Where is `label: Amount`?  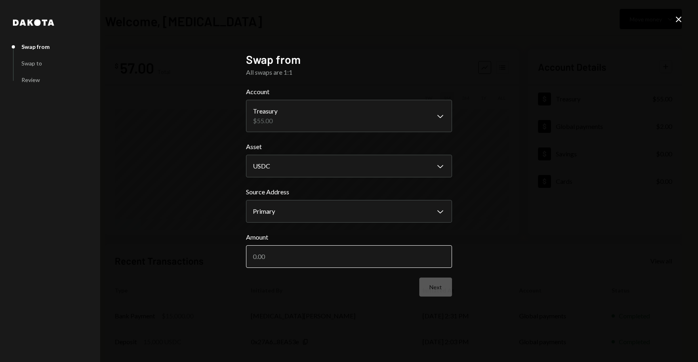 label: Amount is located at coordinates (349, 237).